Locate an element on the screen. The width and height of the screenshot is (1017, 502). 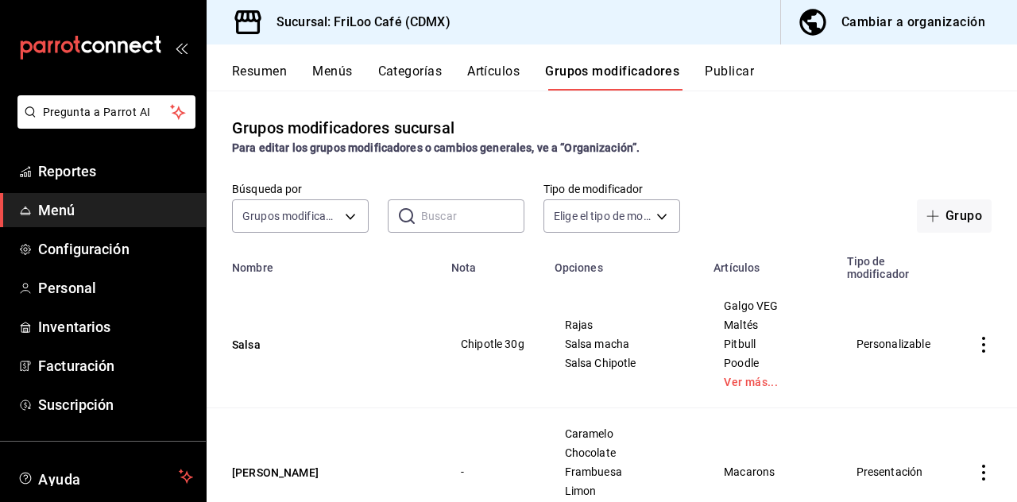
button: Resumen is located at coordinates (259, 77).